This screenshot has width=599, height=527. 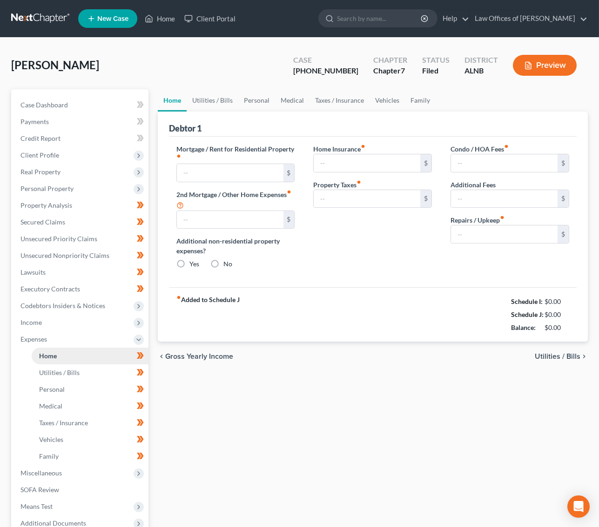 I want to click on label: 2nd Mortgage / Other Home Expenses, so click(x=235, y=200).